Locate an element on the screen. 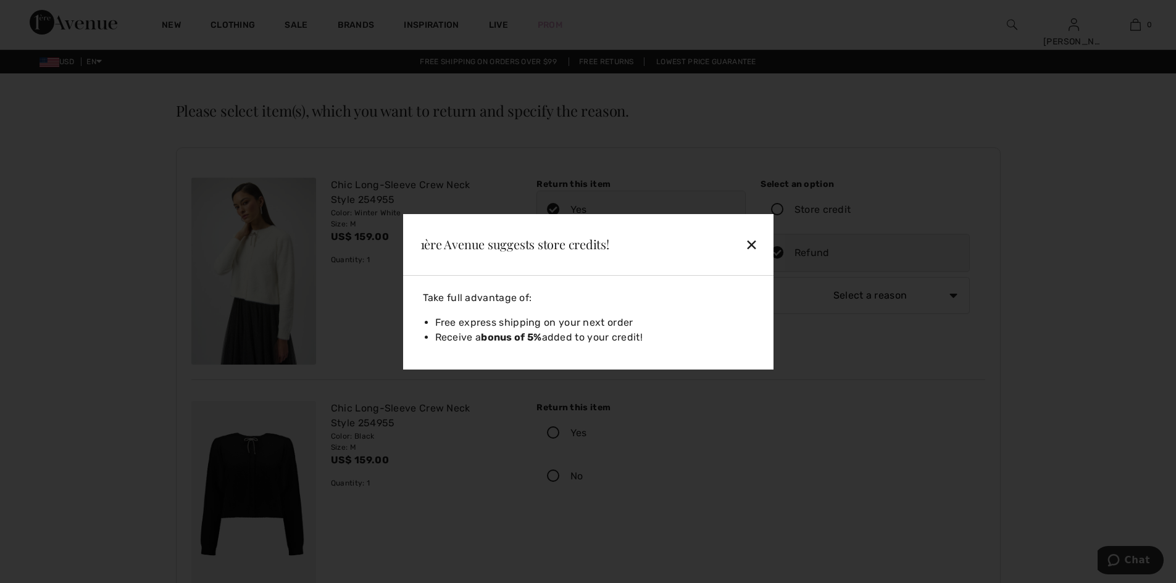 The image size is (1176, 583). li: Free express shipping on your next order is located at coordinates (597, 323).